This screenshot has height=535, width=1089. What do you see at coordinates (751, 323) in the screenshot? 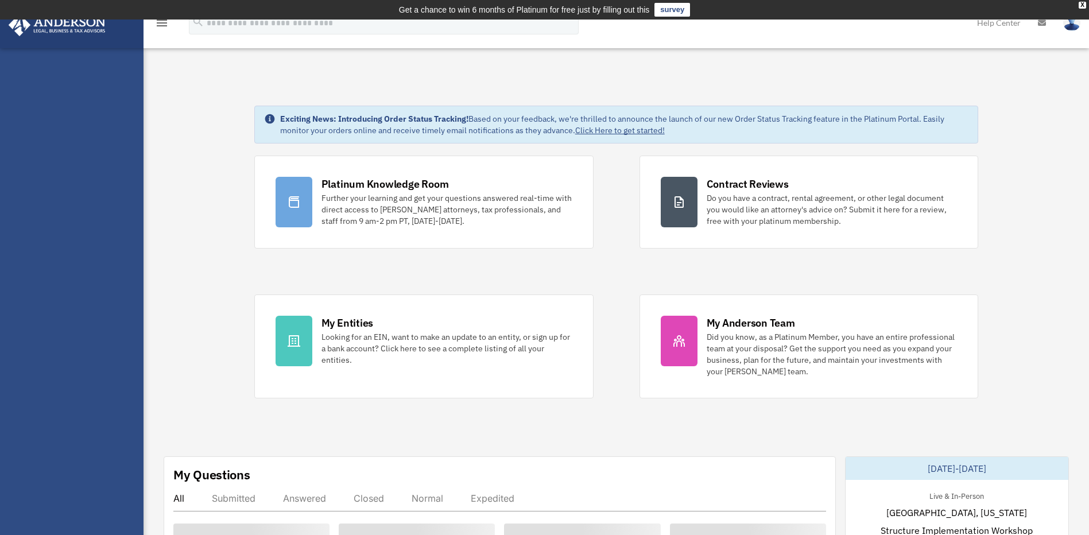
I see `div: My Anderson Team` at bounding box center [751, 323].